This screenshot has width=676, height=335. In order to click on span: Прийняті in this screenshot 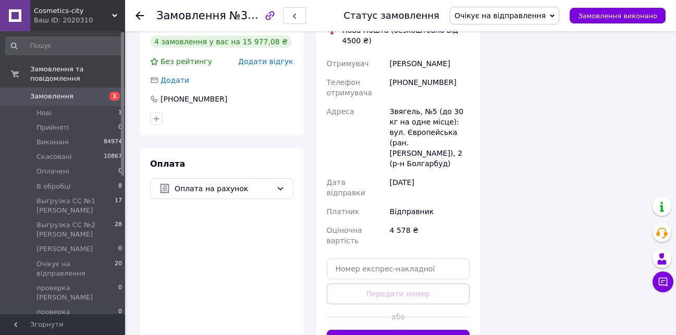, I will do `click(53, 128)`.